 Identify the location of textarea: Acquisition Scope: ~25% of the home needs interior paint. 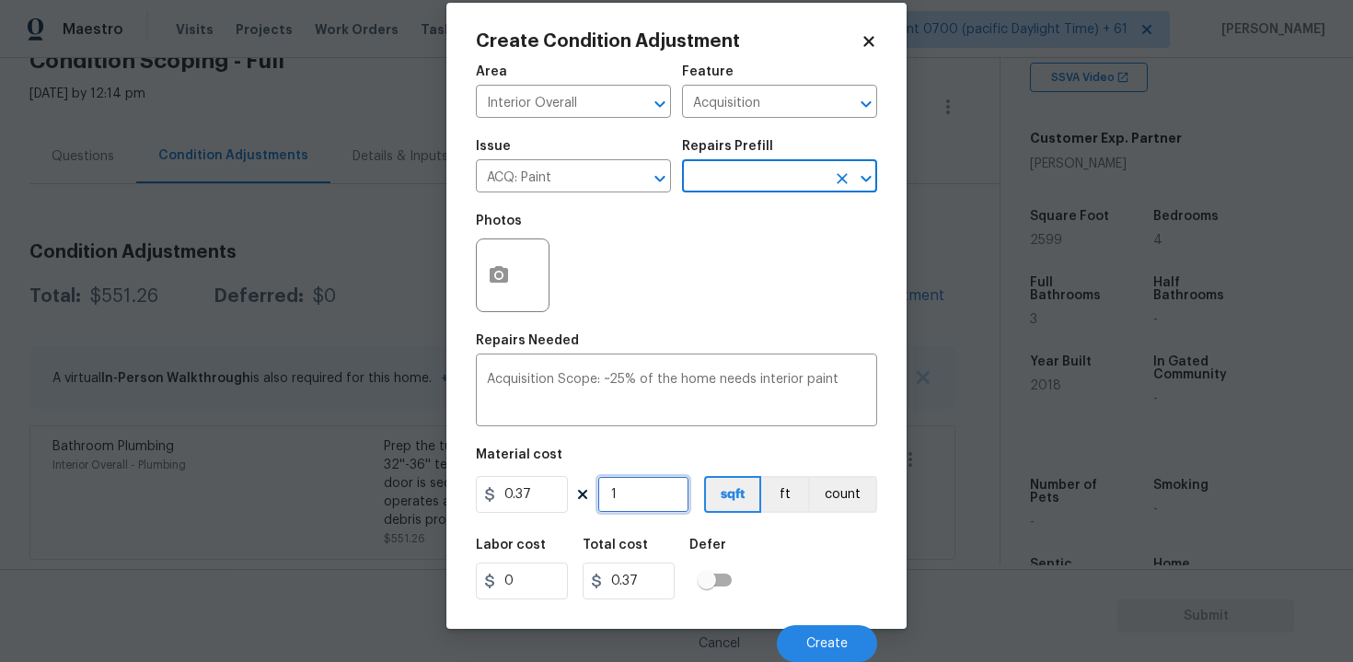
(676, 392).